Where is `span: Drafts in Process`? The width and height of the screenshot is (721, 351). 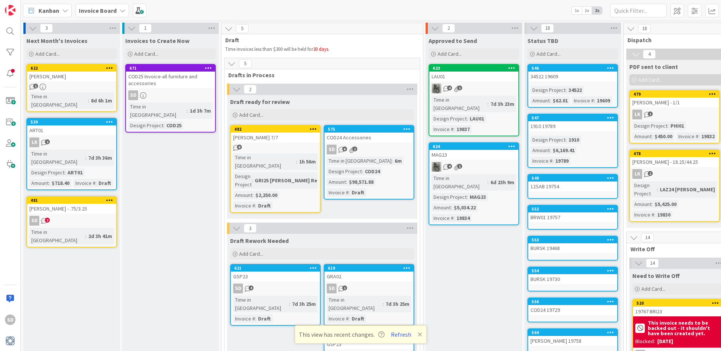
span: Drafts in Process is located at coordinates (319, 75).